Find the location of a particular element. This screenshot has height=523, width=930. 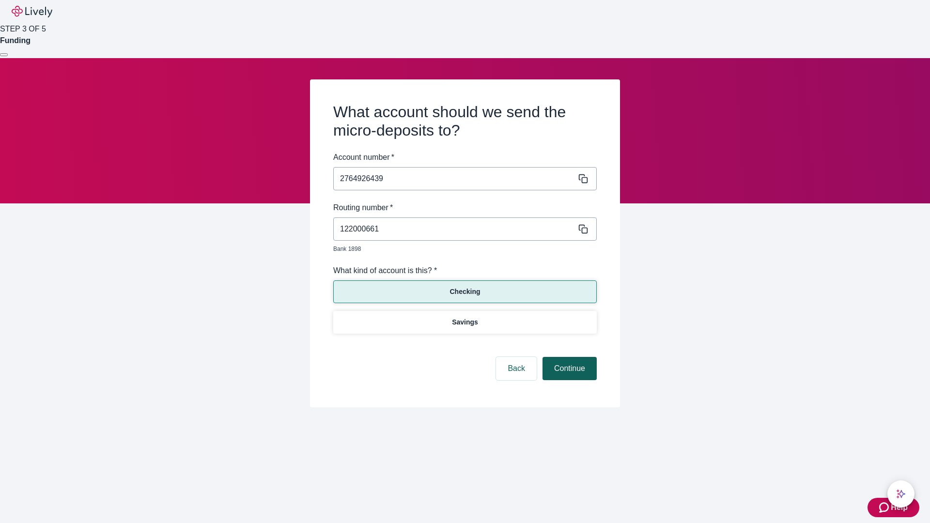

span: Help is located at coordinates (899, 508).